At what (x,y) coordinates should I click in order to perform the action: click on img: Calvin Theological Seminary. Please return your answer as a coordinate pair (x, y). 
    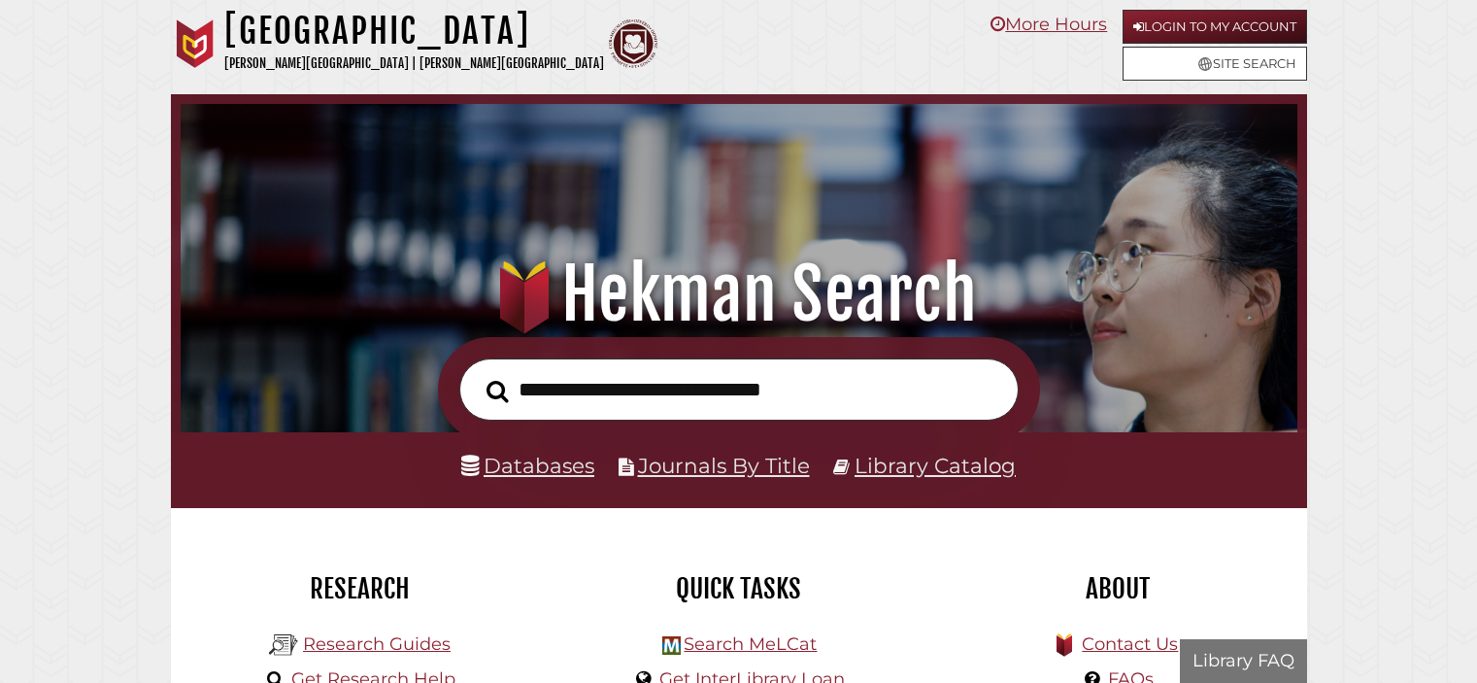
    Looking at the image, I should click on (633, 44).